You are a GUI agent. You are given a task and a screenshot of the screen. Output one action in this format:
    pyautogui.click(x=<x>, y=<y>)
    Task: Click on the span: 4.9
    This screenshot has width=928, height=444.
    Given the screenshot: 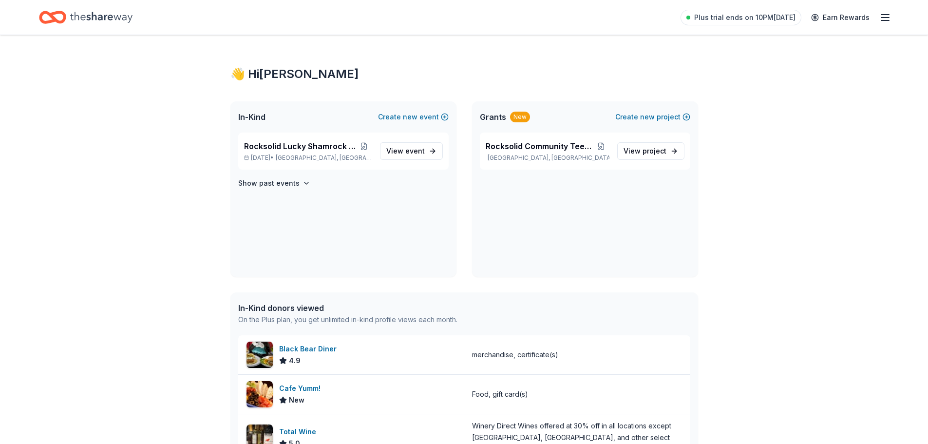 What is the action you would take?
    pyautogui.click(x=295, y=361)
    